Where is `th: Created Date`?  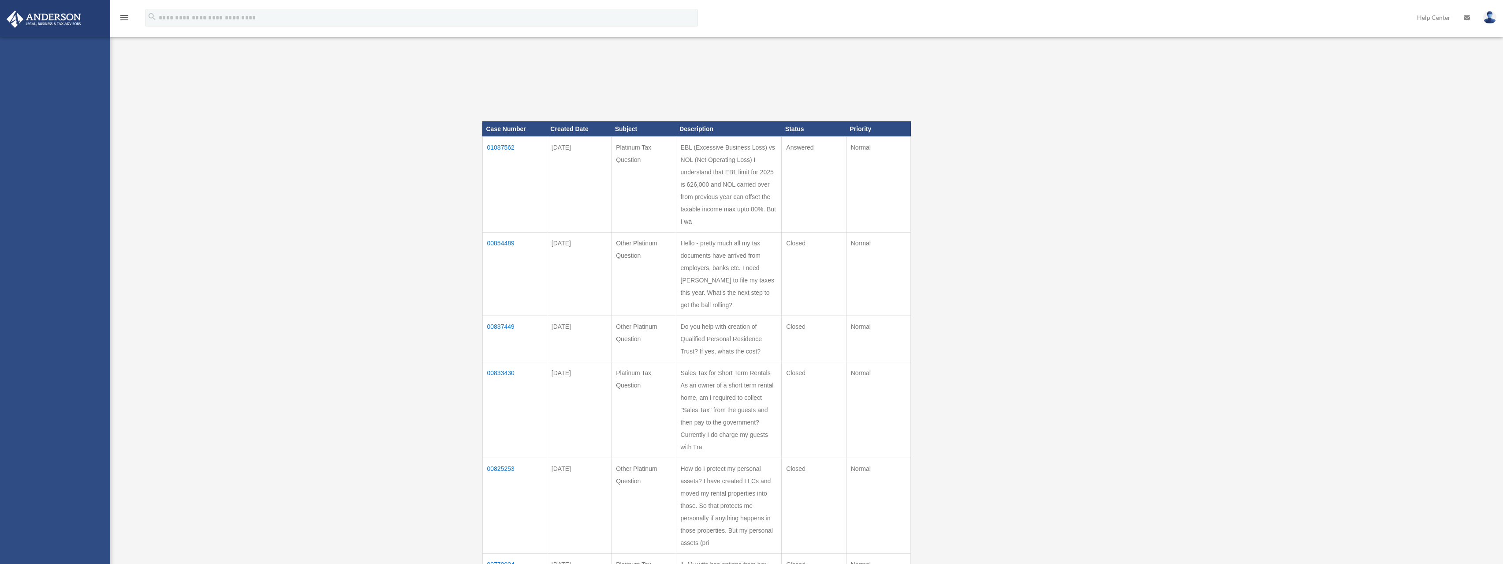
th: Created Date is located at coordinates (579, 129).